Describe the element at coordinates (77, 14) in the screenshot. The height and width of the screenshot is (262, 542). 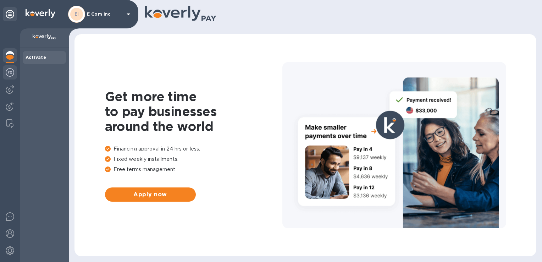
I see `b: EI` at that location.